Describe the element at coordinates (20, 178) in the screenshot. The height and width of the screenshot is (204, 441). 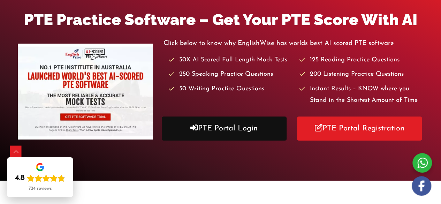
I see `div: 4.8` at that location.